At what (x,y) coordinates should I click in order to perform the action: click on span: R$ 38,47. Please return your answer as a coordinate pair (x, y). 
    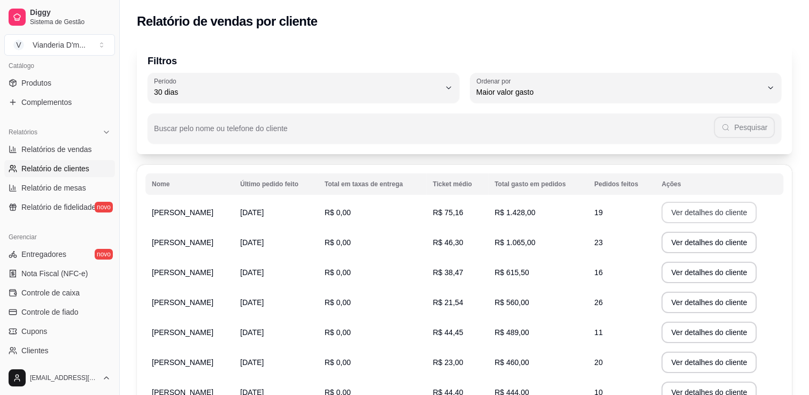
    Looking at the image, I should click on (448, 272).